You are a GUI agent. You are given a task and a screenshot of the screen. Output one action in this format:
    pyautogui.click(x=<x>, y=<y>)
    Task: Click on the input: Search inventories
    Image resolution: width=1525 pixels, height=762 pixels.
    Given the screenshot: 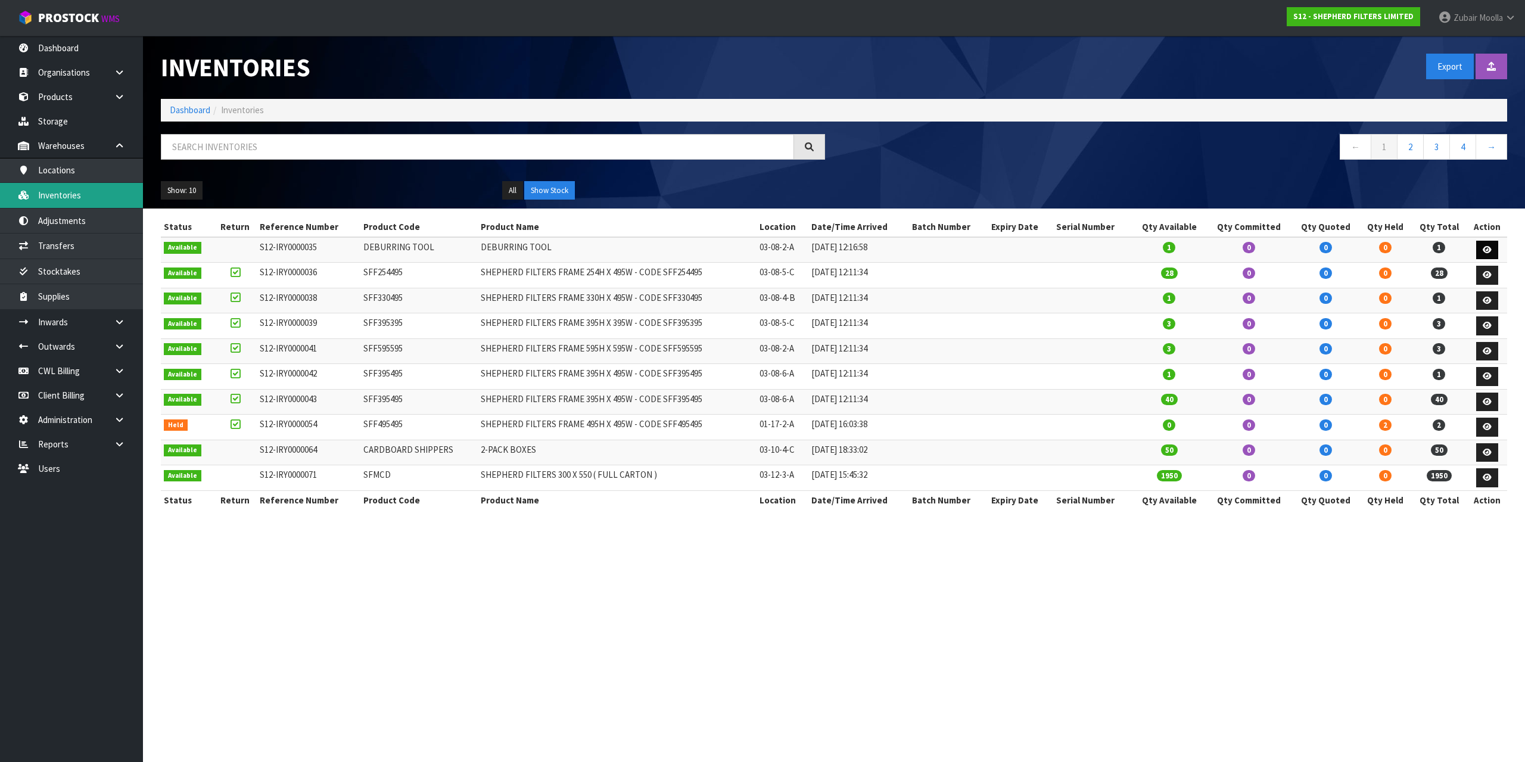 What is the action you would take?
    pyautogui.click(x=477, y=147)
    